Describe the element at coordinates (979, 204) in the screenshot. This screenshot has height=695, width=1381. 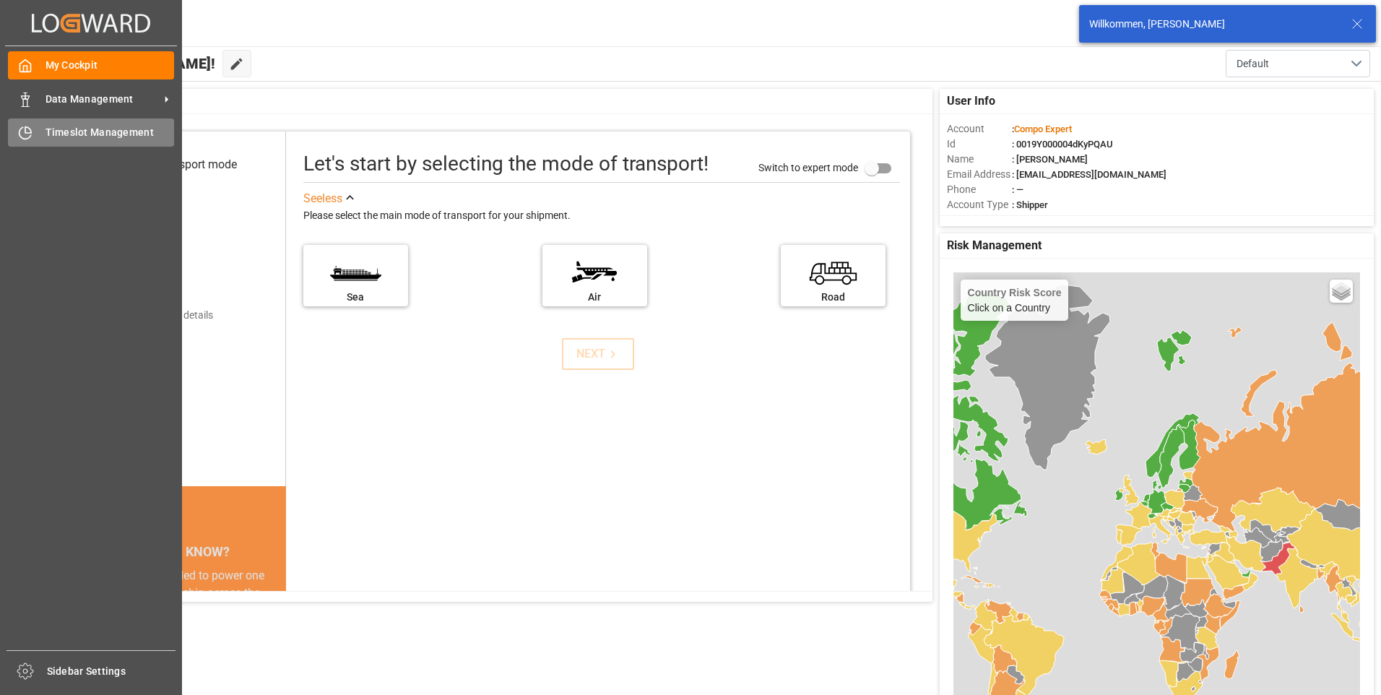
I see `span: Account Type` at that location.